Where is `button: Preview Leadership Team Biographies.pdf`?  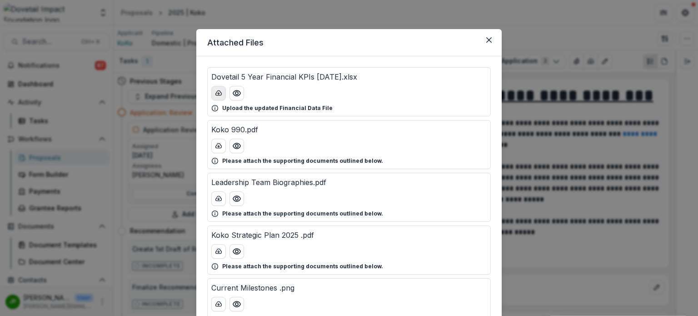
button: Preview Leadership Team Biographies.pdf is located at coordinates (237, 198).